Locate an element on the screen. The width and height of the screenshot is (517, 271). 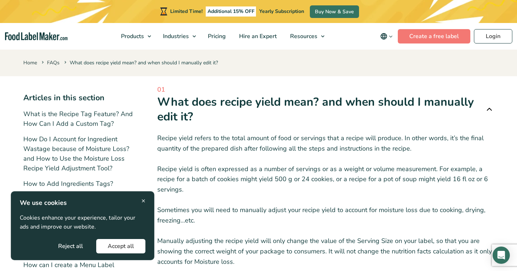
a: FAQs is located at coordinates (53, 62).